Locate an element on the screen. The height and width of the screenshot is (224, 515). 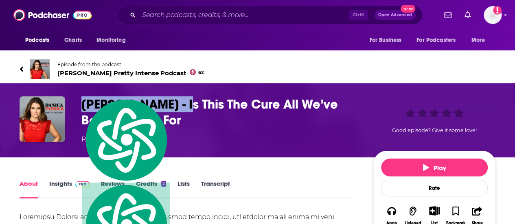
img: Christian Drapeau - Is This The Cure All We’ve Been Waiting For is located at coordinates (42, 119).